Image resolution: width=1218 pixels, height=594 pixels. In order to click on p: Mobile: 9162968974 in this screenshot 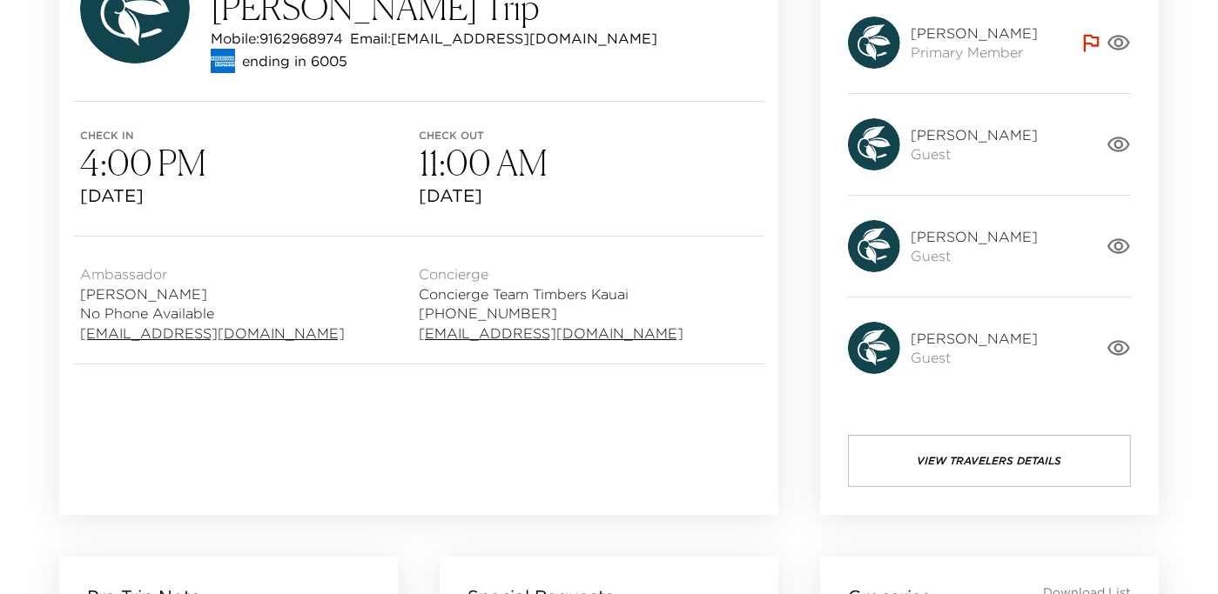, I will do `click(277, 38)`.